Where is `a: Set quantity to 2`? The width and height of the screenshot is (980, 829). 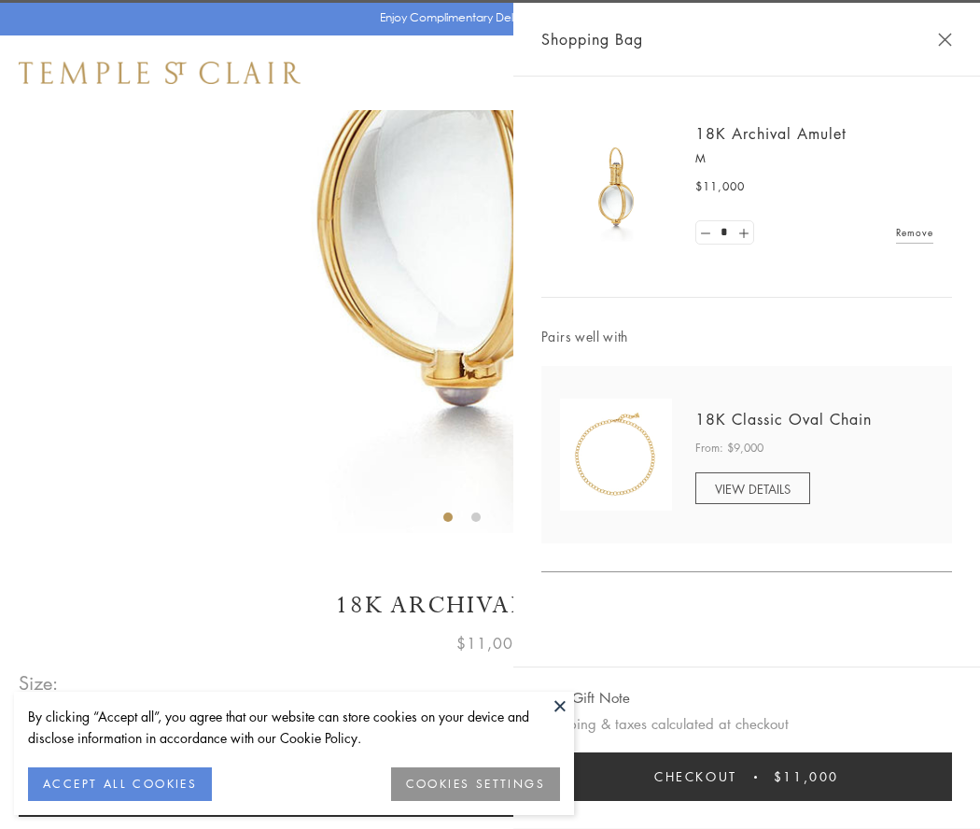 a: Set quantity to 2 is located at coordinates (743, 232).